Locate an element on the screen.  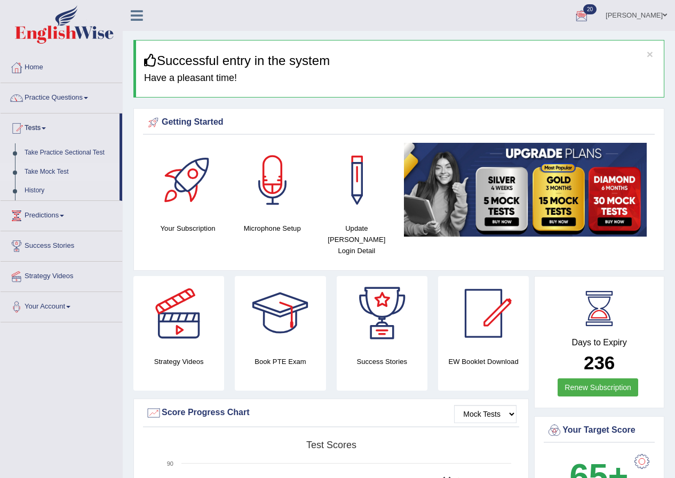
b: 236 is located at coordinates (599, 363).